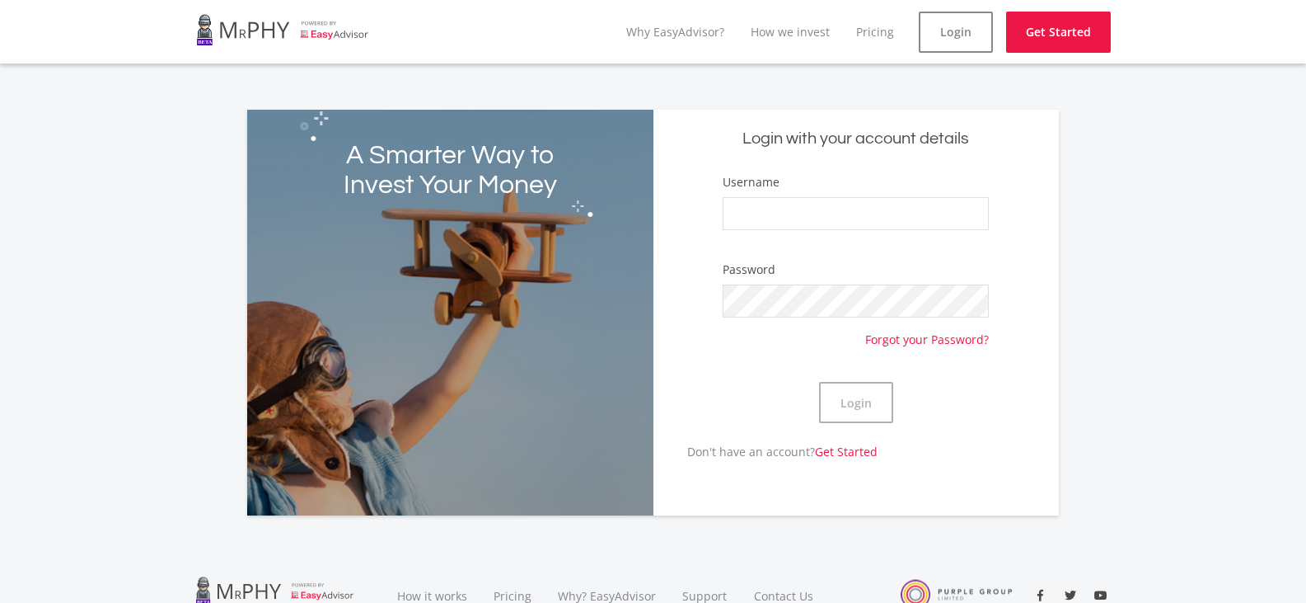  What do you see at coordinates (927, 332) in the screenshot?
I see `a: Forgot your Password?` at bounding box center [927, 332].